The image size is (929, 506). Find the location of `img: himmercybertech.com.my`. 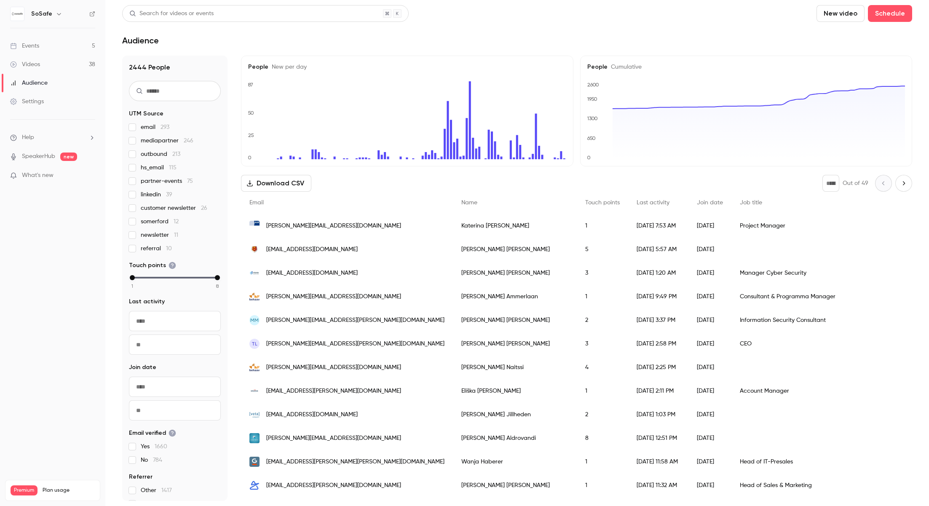

img: himmercybertech.com.my is located at coordinates (255, 249).